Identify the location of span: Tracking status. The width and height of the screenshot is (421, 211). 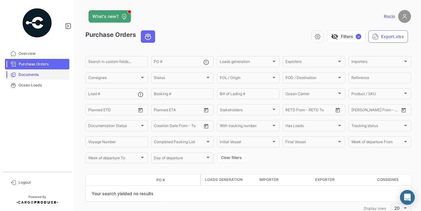
(377, 127).